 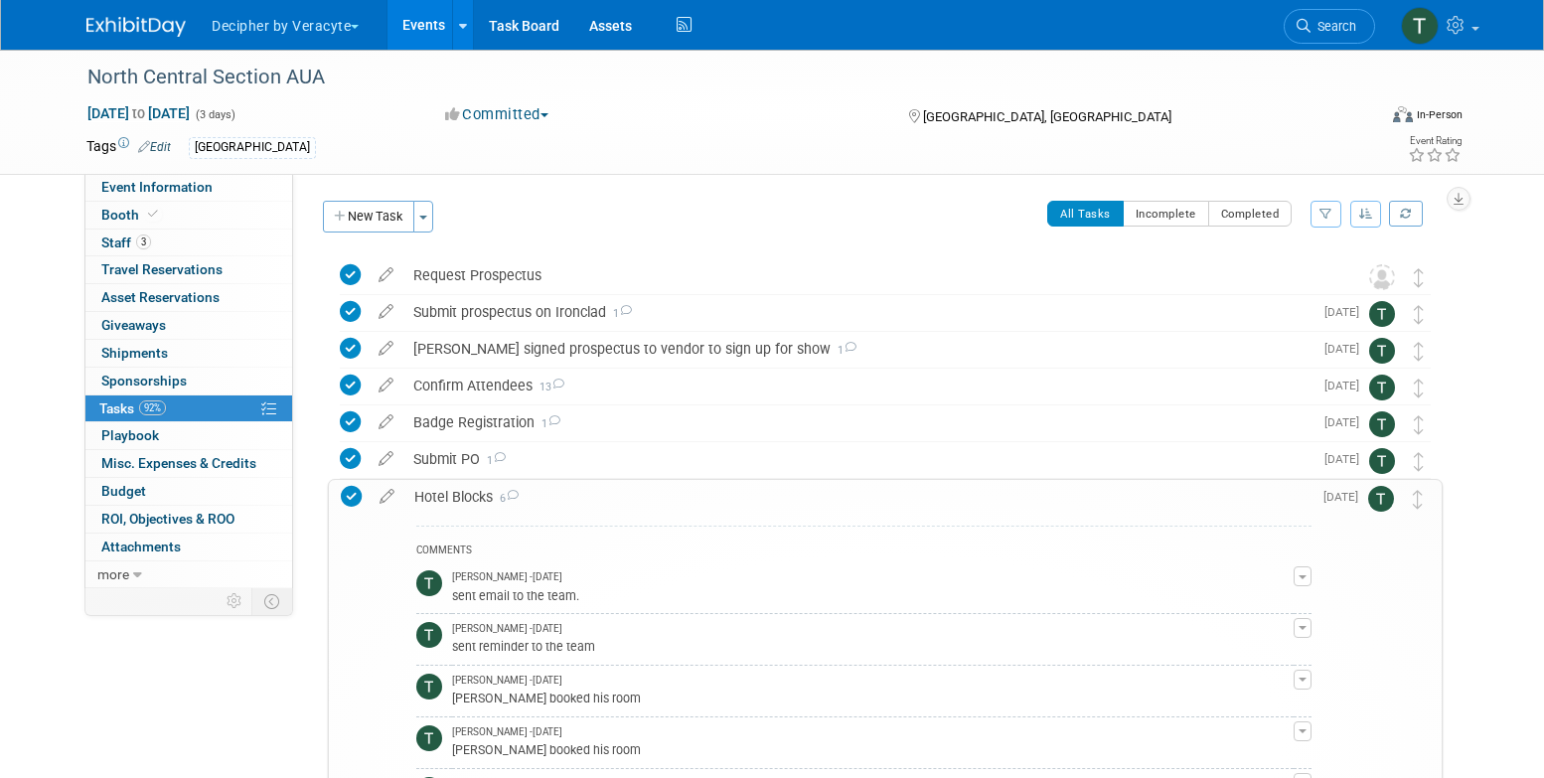 I want to click on span: Event Information, so click(x=157, y=187).